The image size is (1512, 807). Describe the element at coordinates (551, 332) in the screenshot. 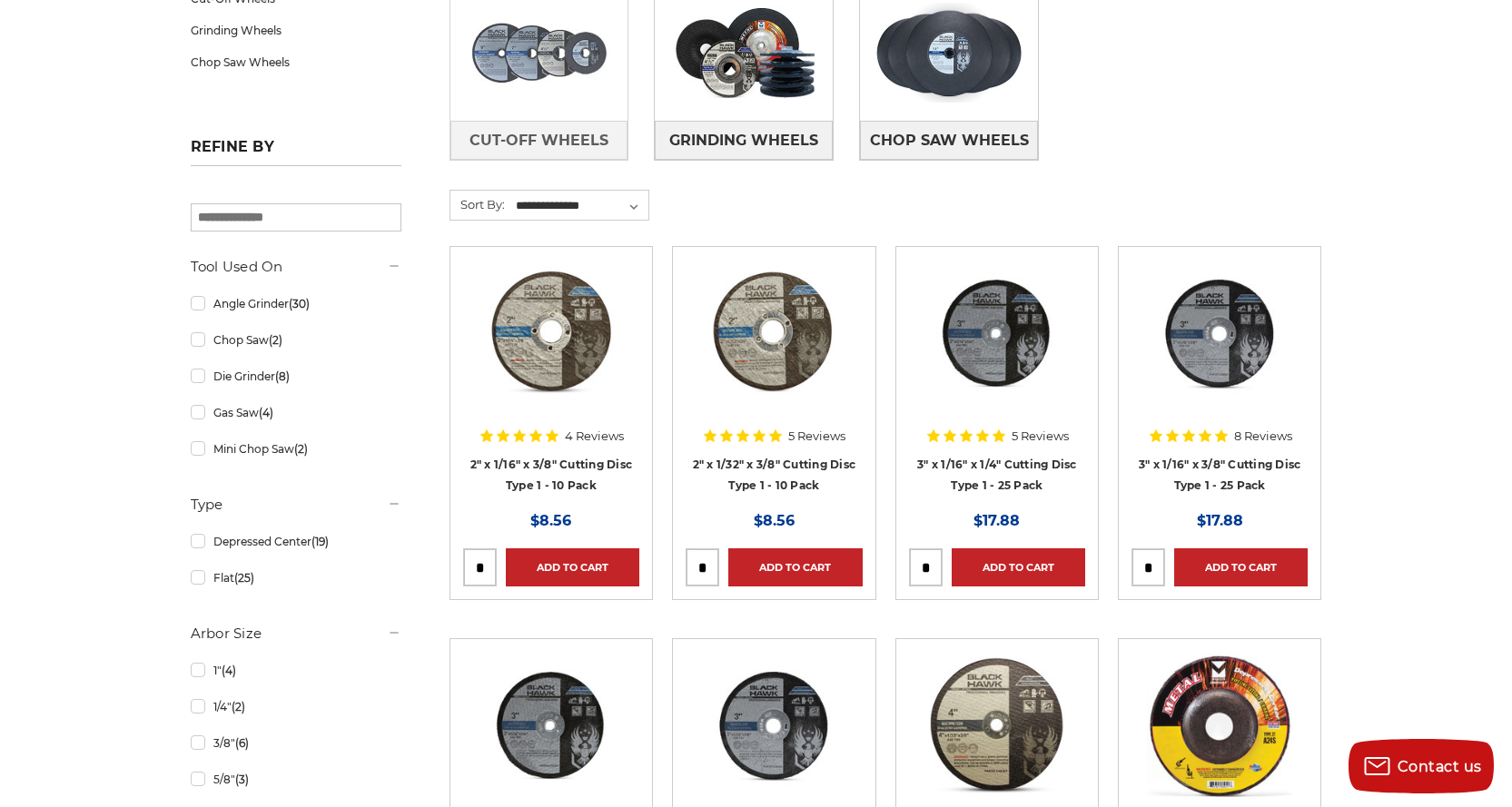

I see `img: 2" x 1/16" x 3/8" Cut Off Wheel` at that location.